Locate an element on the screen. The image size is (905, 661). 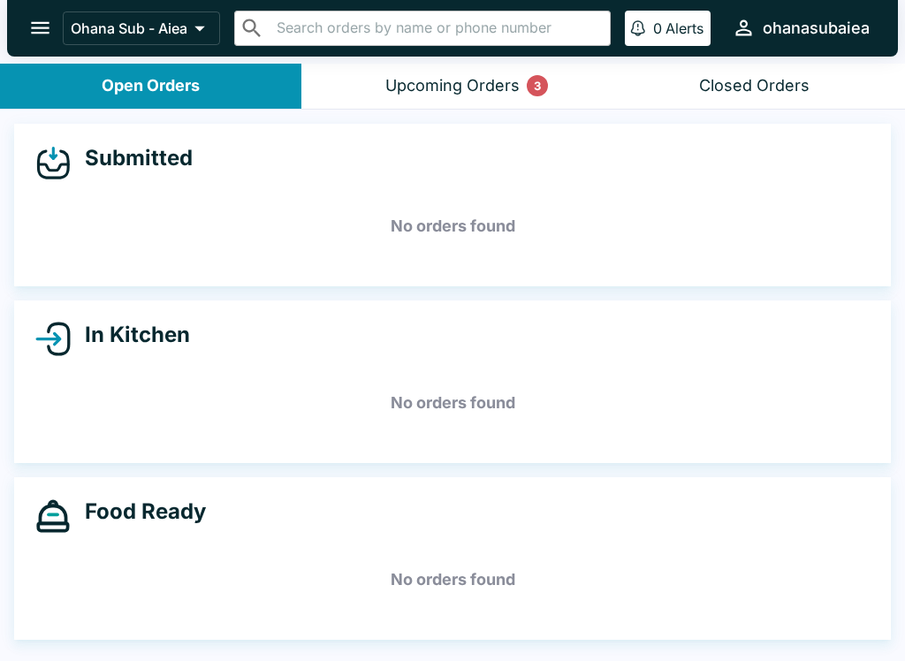
h4: Submitted is located at coordinates (132, 158).